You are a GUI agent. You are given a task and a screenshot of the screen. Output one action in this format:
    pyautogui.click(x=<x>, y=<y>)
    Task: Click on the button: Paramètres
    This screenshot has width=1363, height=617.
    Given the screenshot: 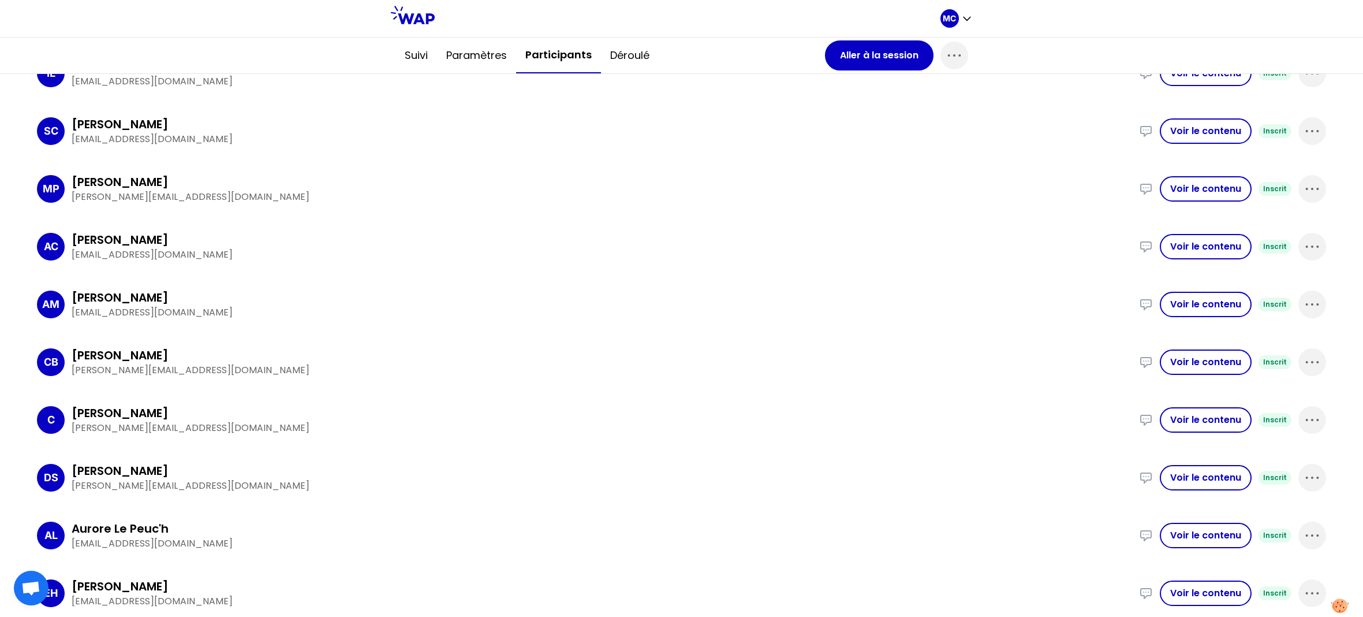 What is the action you would take?
    pyautogui.click(x=476, y=55)
    